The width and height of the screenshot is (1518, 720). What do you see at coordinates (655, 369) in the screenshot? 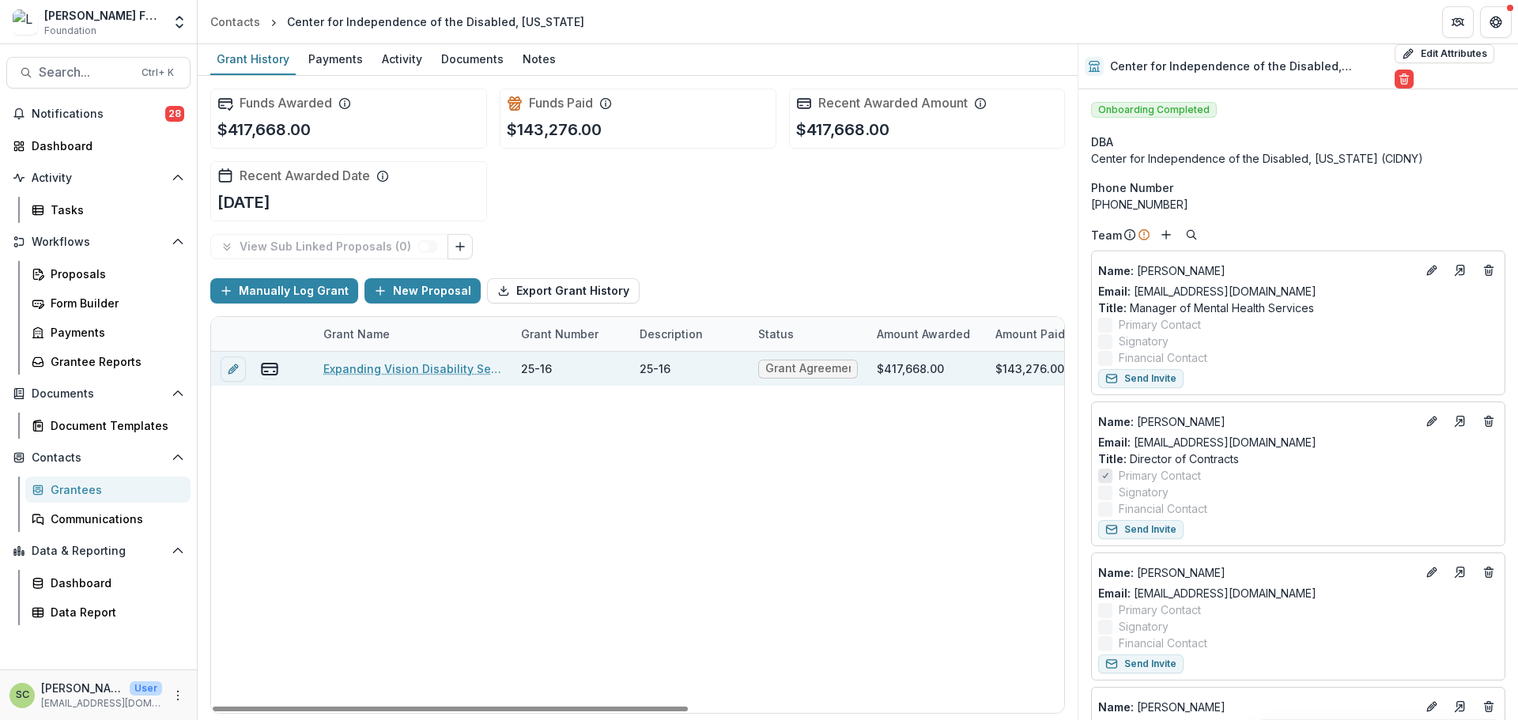
I see `div: 25-16` at bounding box center [655, 369].